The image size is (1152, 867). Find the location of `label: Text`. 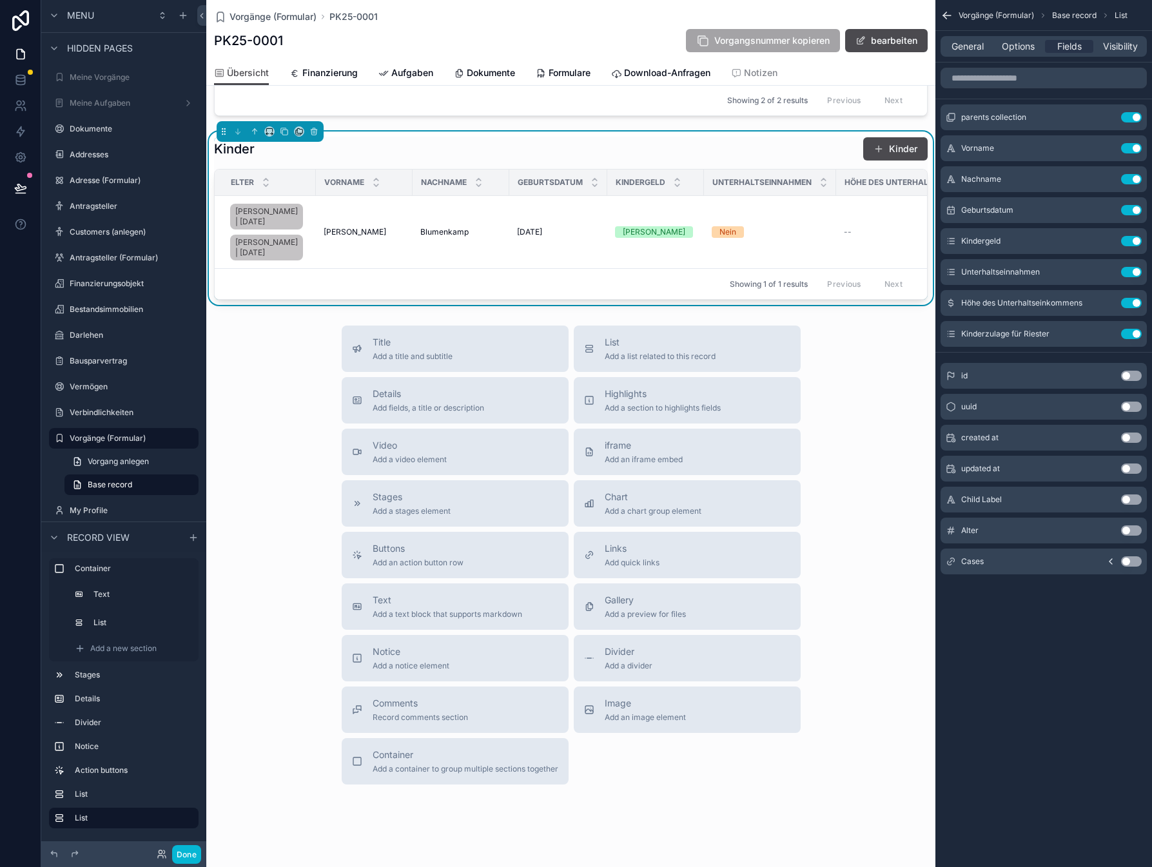

label: Text is located at coordinates (142, 594).